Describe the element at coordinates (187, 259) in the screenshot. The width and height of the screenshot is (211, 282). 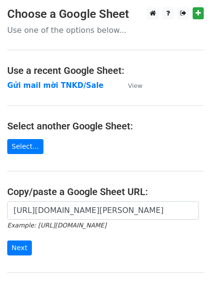
I see `div: Chat Widget` at that location.